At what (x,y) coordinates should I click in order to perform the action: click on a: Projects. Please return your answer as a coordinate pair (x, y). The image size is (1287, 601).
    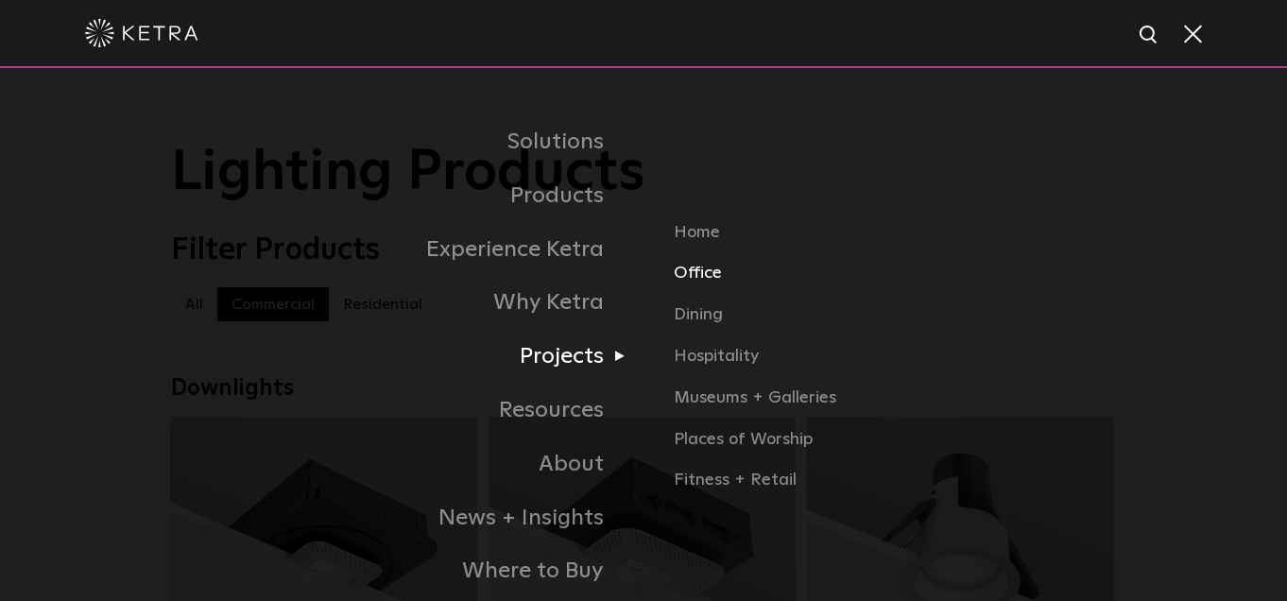
    Looking at the image, I should click on (407, 356).